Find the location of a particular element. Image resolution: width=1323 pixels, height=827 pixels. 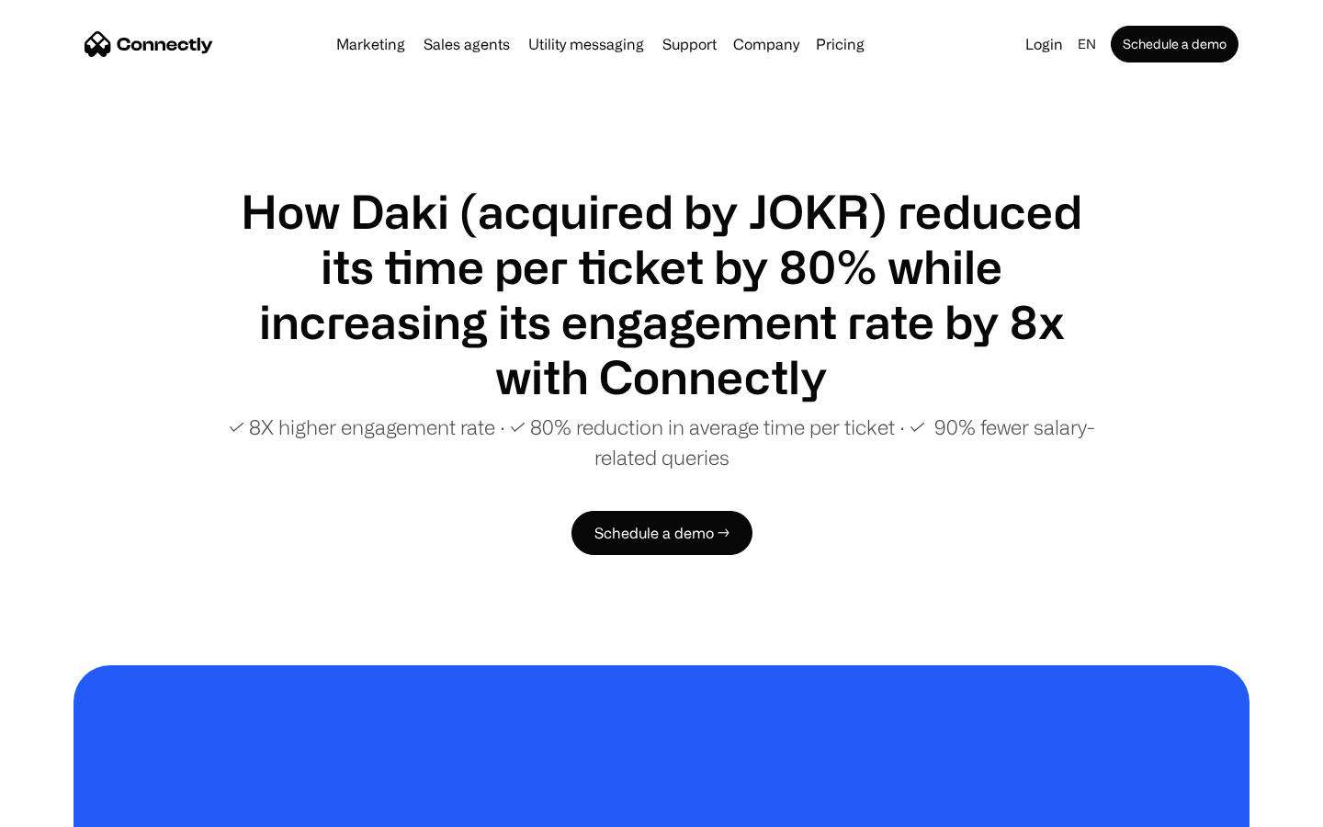

aside: Language selected: English is located at coordinates (64, 807).